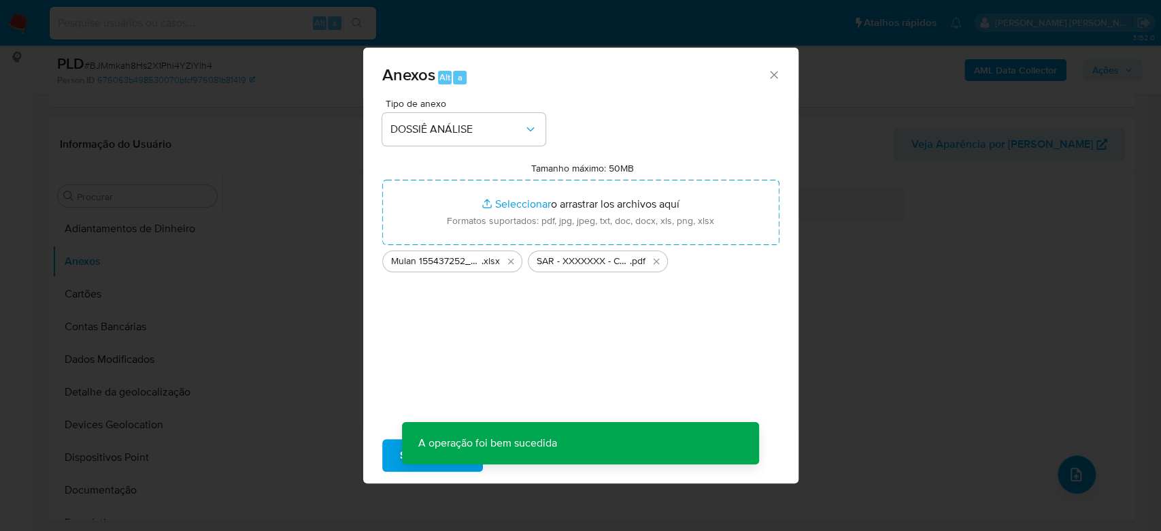 This screenshot has width=1161, height=531. What do you see at coordinates (581, 259) in the screenshot?
I see `ul: Archivos seleccionados` at bounding box center [581, 259].